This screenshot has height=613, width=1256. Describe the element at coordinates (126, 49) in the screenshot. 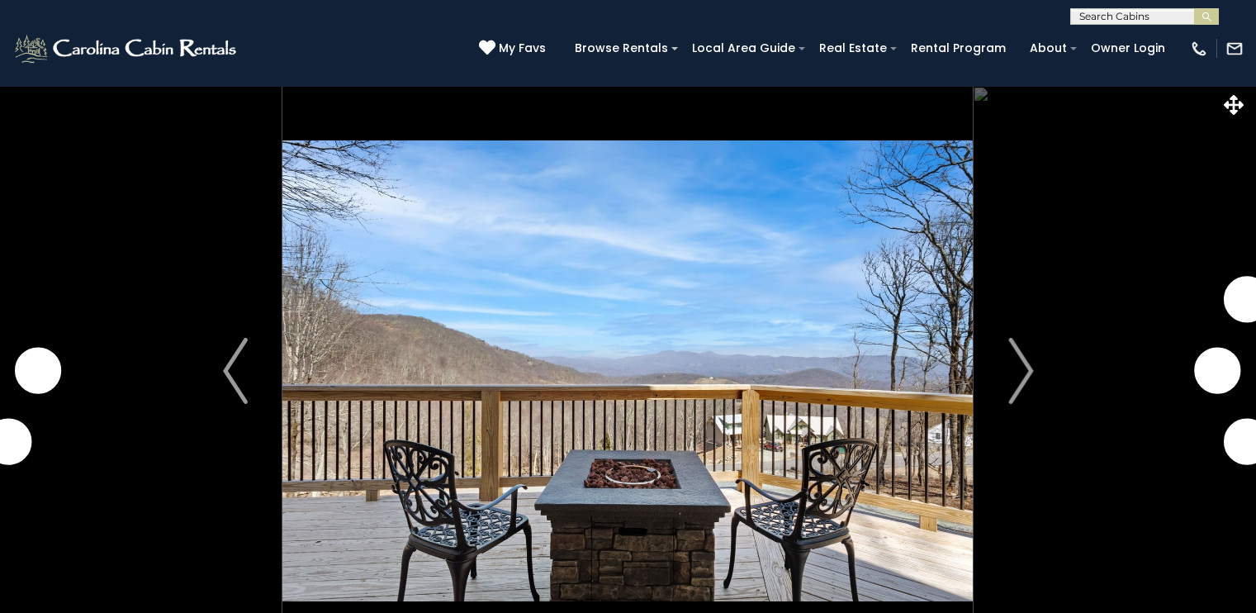

I see `img: White-1-2.png` at that location.